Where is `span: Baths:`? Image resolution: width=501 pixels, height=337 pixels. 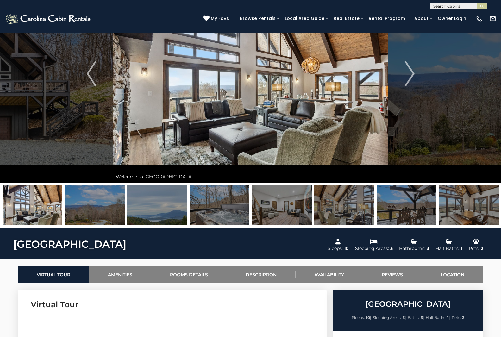 span: Baths: is located at coordinates (414, 317).